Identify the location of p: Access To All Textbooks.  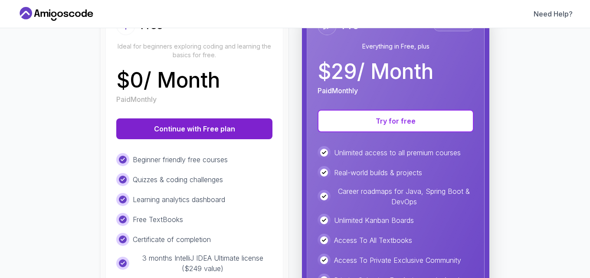
(373, 240).